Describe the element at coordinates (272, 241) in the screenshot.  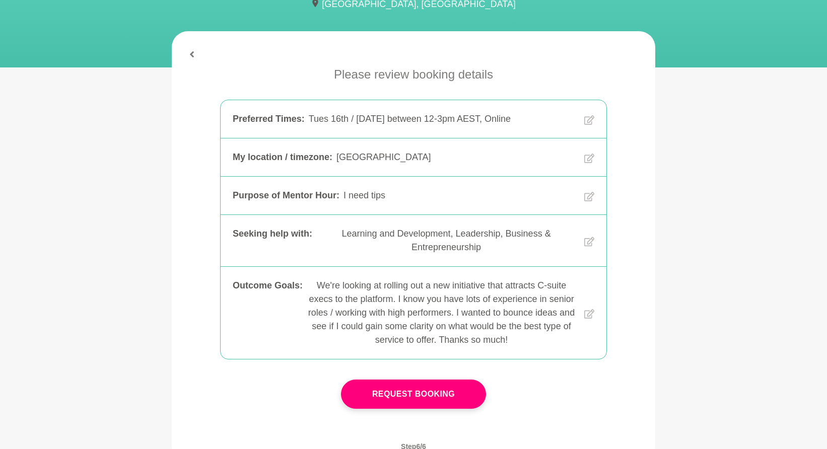
I see `div: Seeking help with :` at that location.